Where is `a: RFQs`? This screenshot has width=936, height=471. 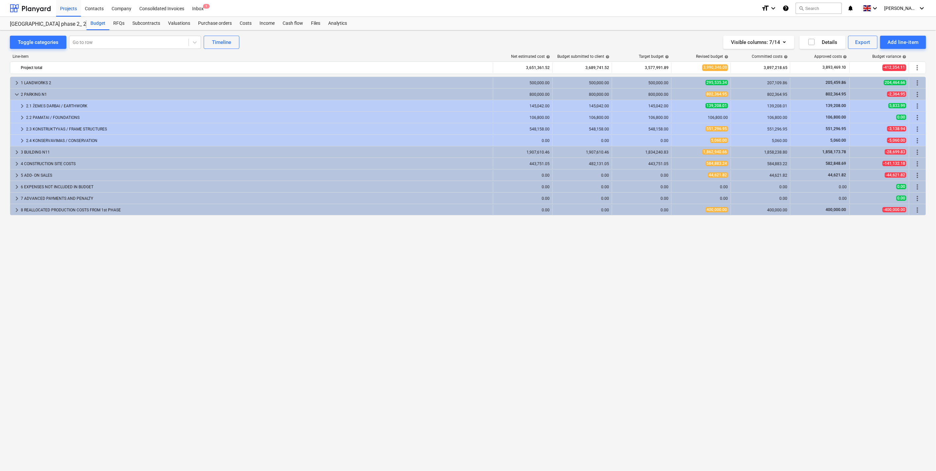 a: RFQs is located at coordinates (119, 23).